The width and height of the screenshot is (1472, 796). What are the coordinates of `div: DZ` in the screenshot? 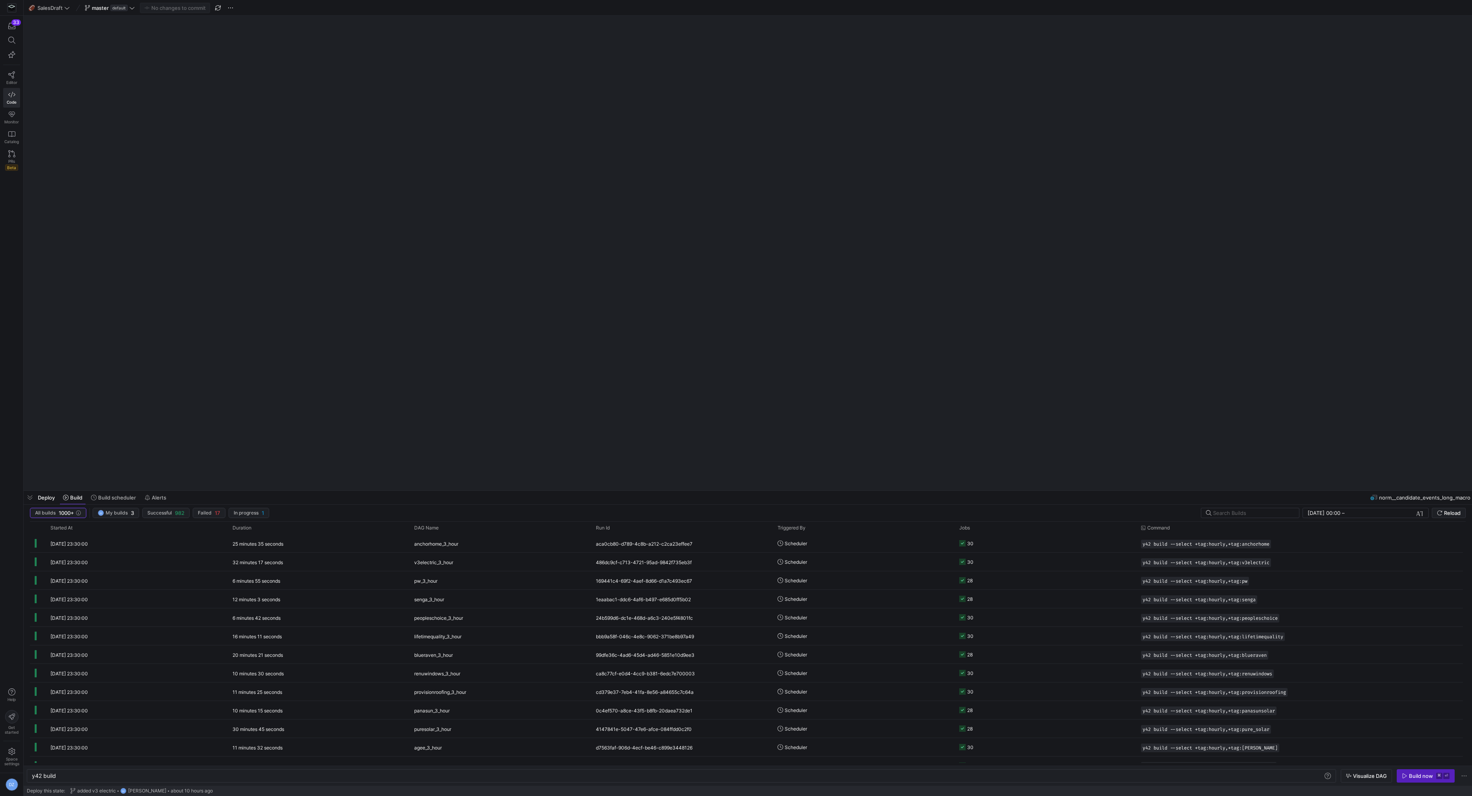 It's located at (123, 790).